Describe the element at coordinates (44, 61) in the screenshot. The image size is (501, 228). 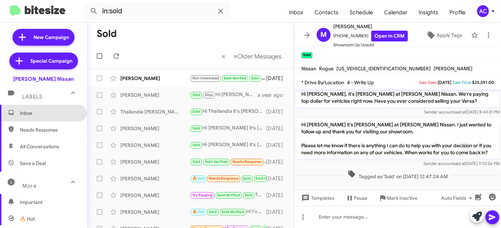
I see `a: Special Campaign` at that location.